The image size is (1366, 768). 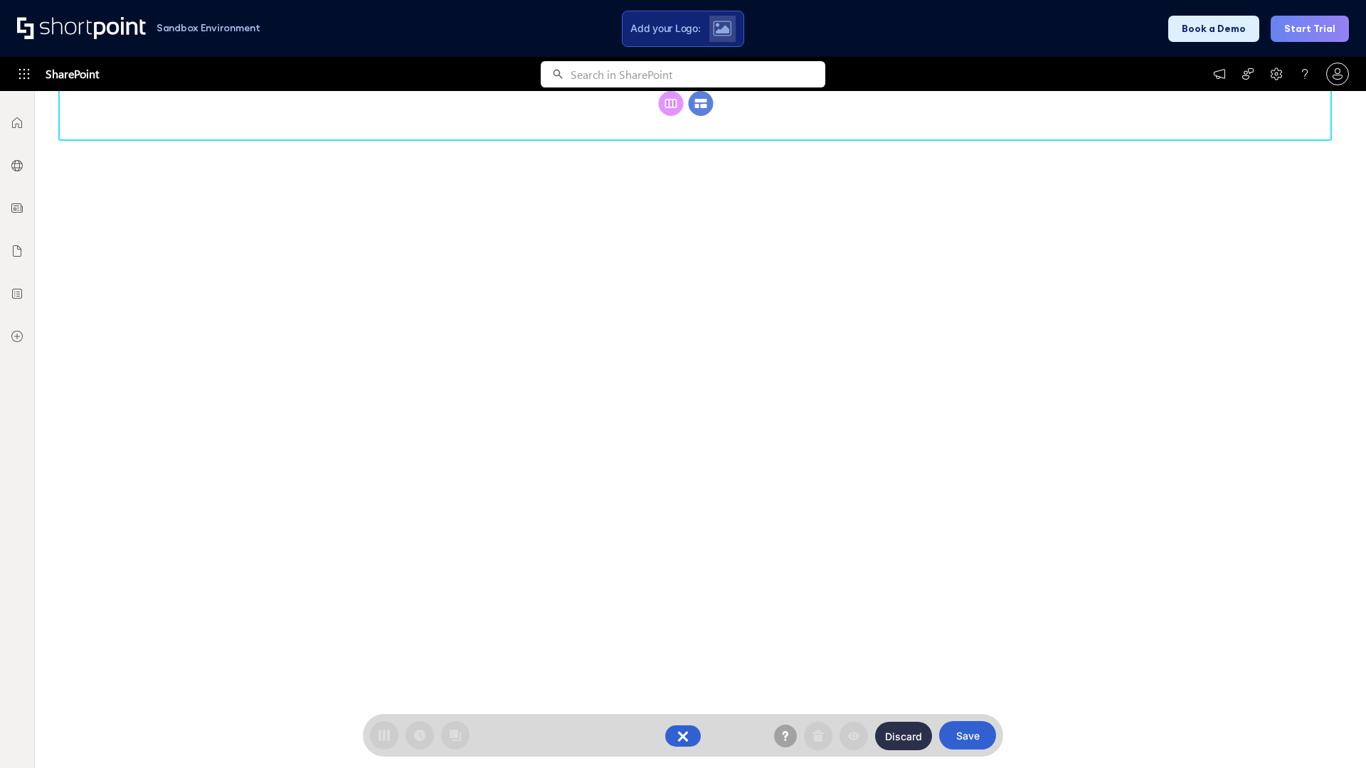 What do you see at coordinates (1310, 28) in the screenshot?
I see `button: Start Trial` at bounding box center [1310, 28].